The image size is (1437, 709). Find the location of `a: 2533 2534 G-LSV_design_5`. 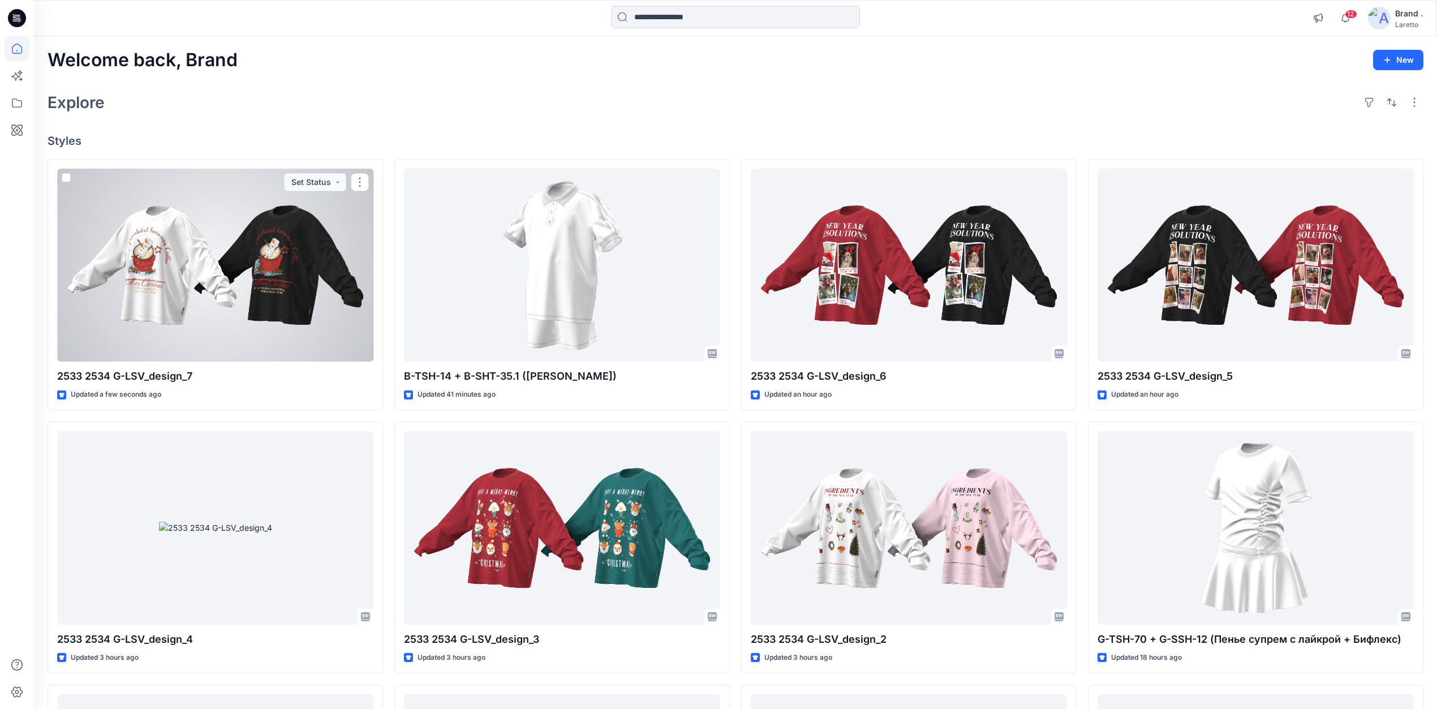

a: 2533 2534 G-LSV_design_5 is located at coordinates (1256, 265).